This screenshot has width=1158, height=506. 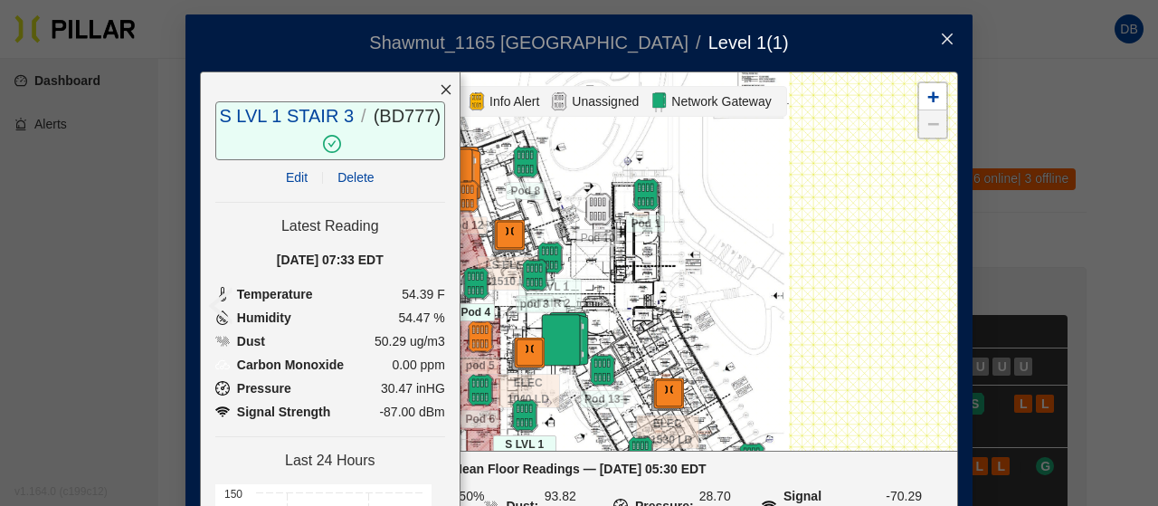 I want to click on span: Signal Strength, so click(x=283, y=412).